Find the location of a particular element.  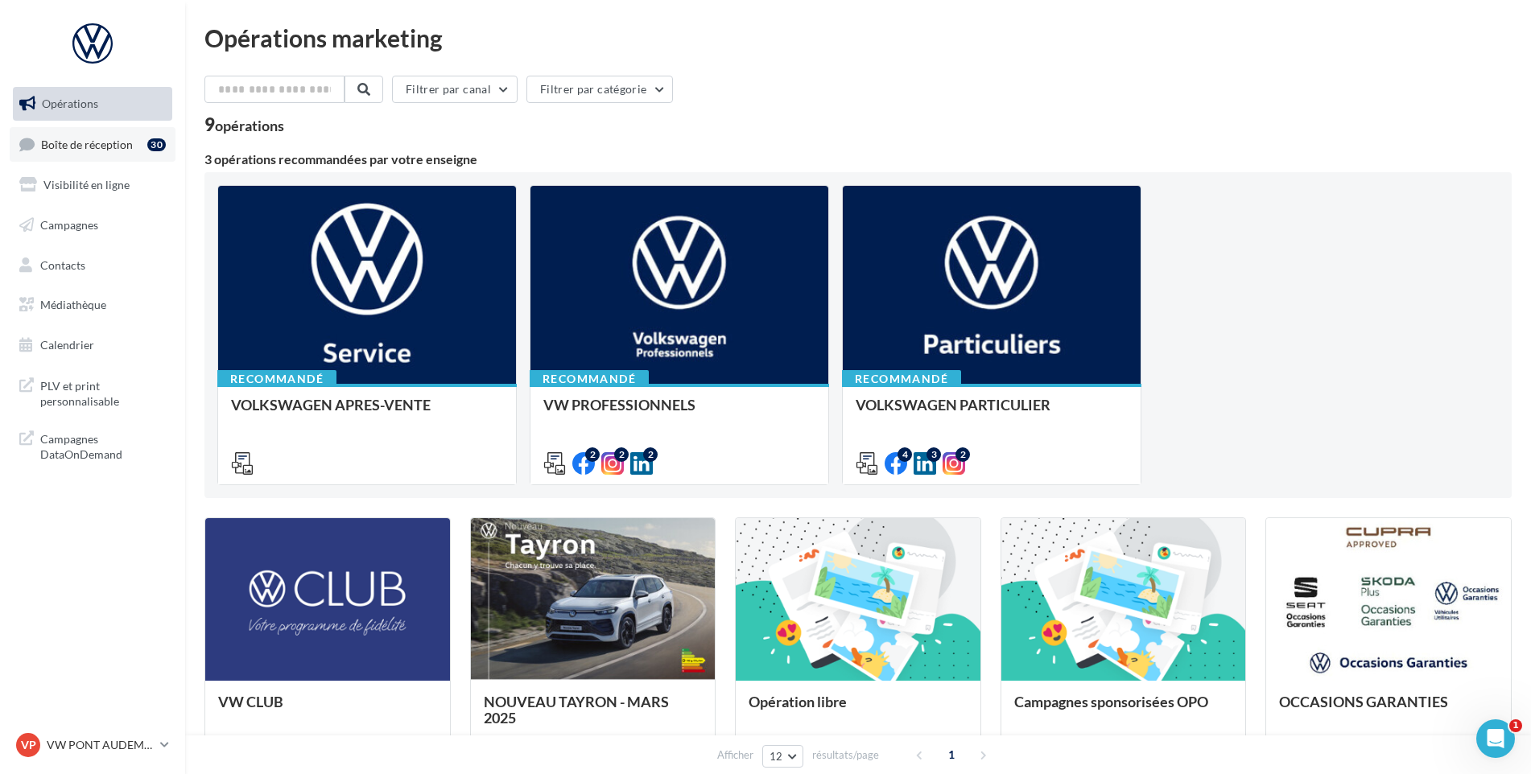

div: 30 is located at coordinates (156, 145).